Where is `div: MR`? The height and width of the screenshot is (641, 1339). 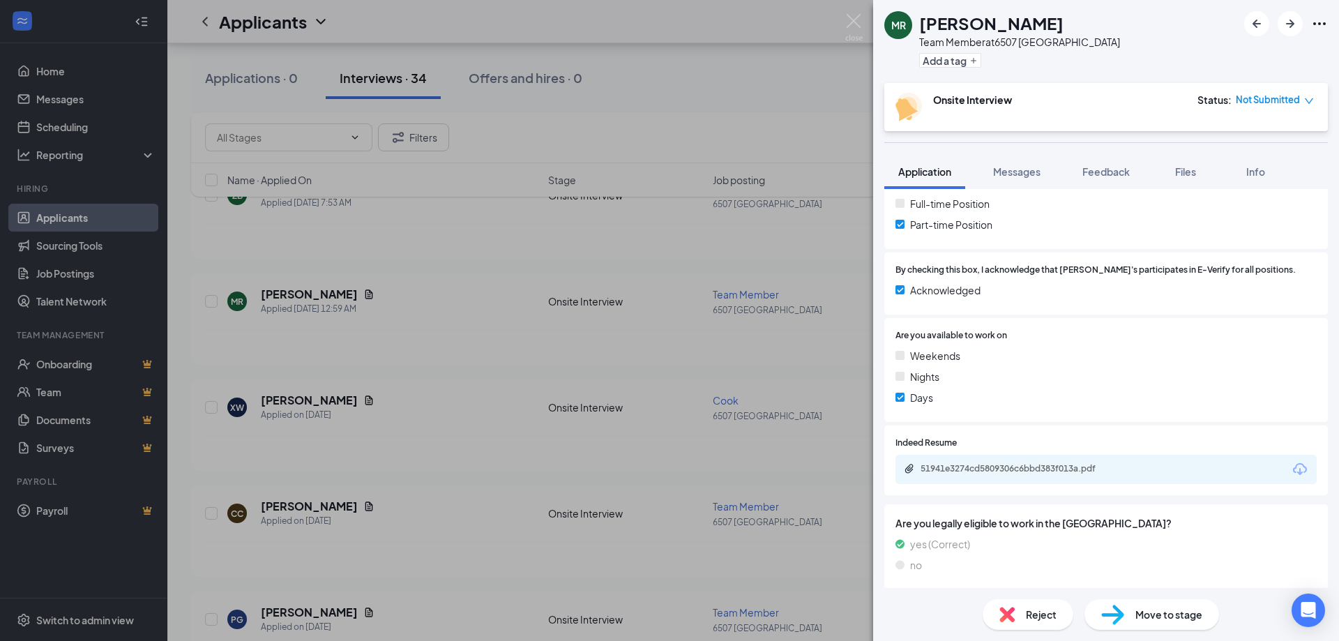
div: MR is located at coordinates (898, 25).